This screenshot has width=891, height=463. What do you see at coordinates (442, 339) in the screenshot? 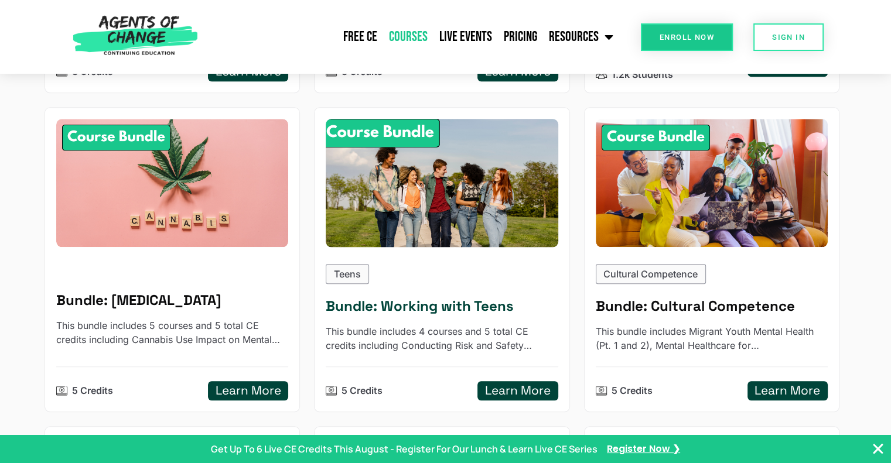
I see `p: This bundle includes 4 courses and 5 total CE credits including Conducting Risk and Safety Assess...` at bounding box center [442, 339].